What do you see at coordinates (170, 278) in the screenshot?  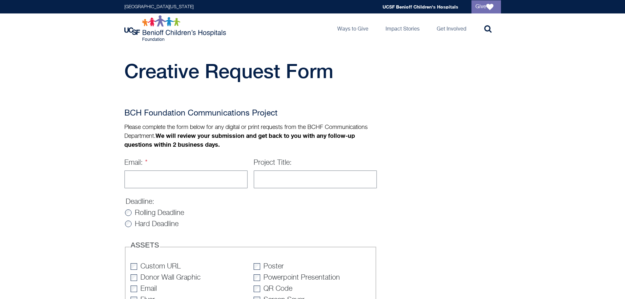 I see `label: Donor Wall Graphic` at bounding box center [170, 278].